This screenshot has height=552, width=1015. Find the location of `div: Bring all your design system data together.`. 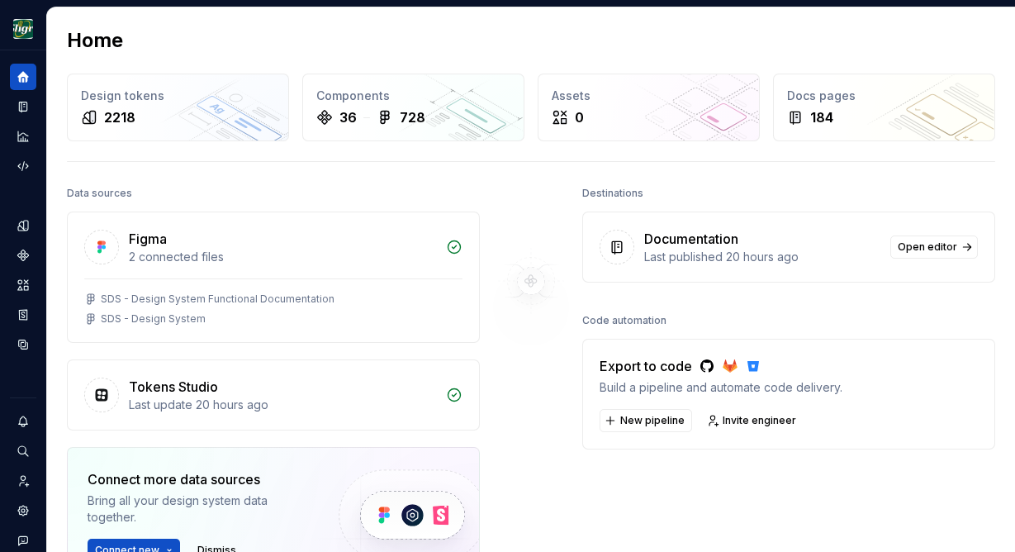

div: Bring all your design system data together. is located at coordinates (199, 509).